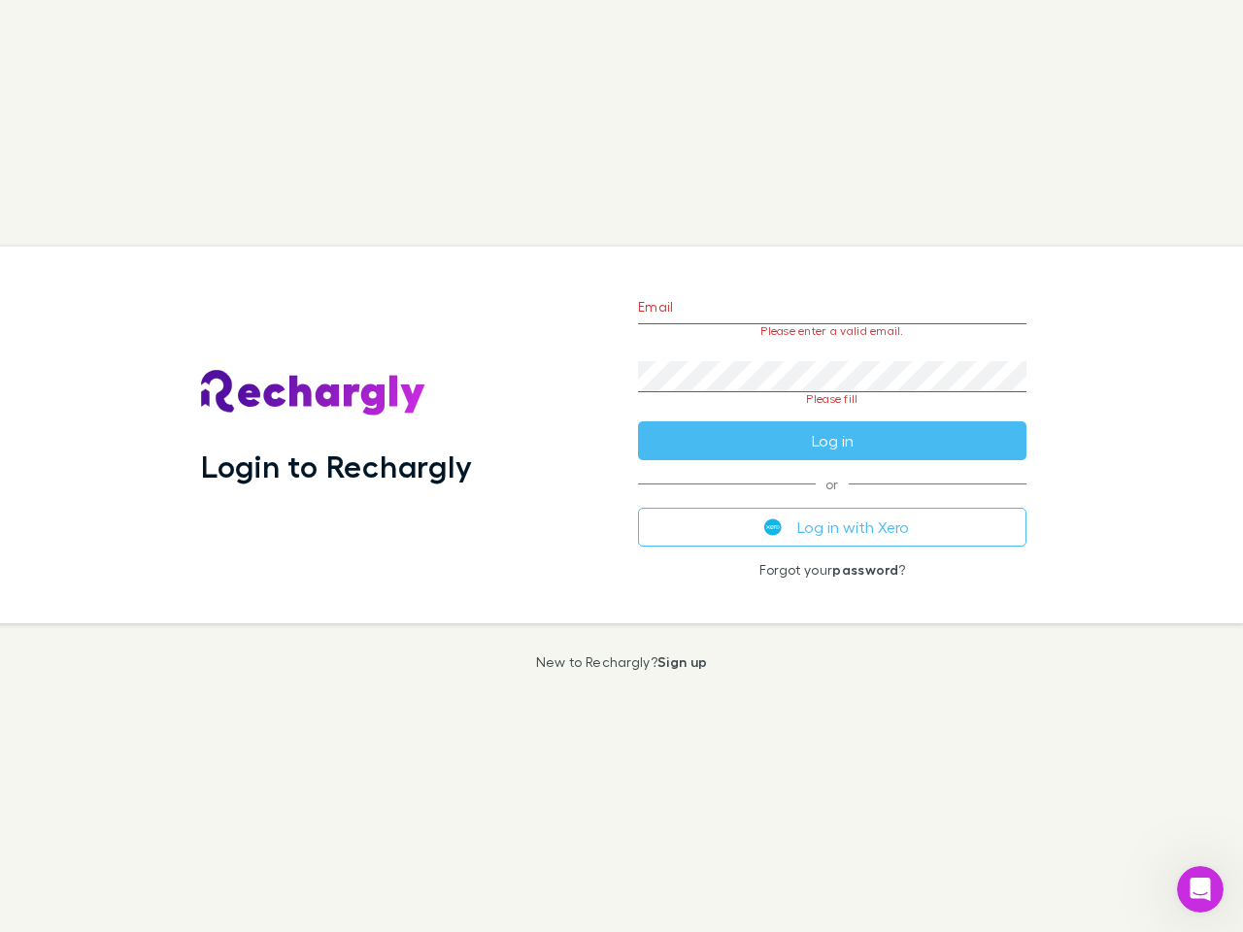 The image size is (1243, 932). Describe the element at coordinates (832, 331) in the screenshot. I see `p: Please enter a valid email.` at that location.